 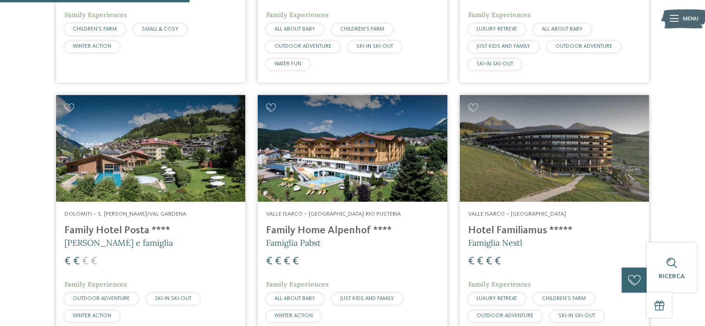 What do you see at coordinates (495, 243) in the screenshot?
I see `span: Famiglia Nestl` at bounding box center [495, 243].